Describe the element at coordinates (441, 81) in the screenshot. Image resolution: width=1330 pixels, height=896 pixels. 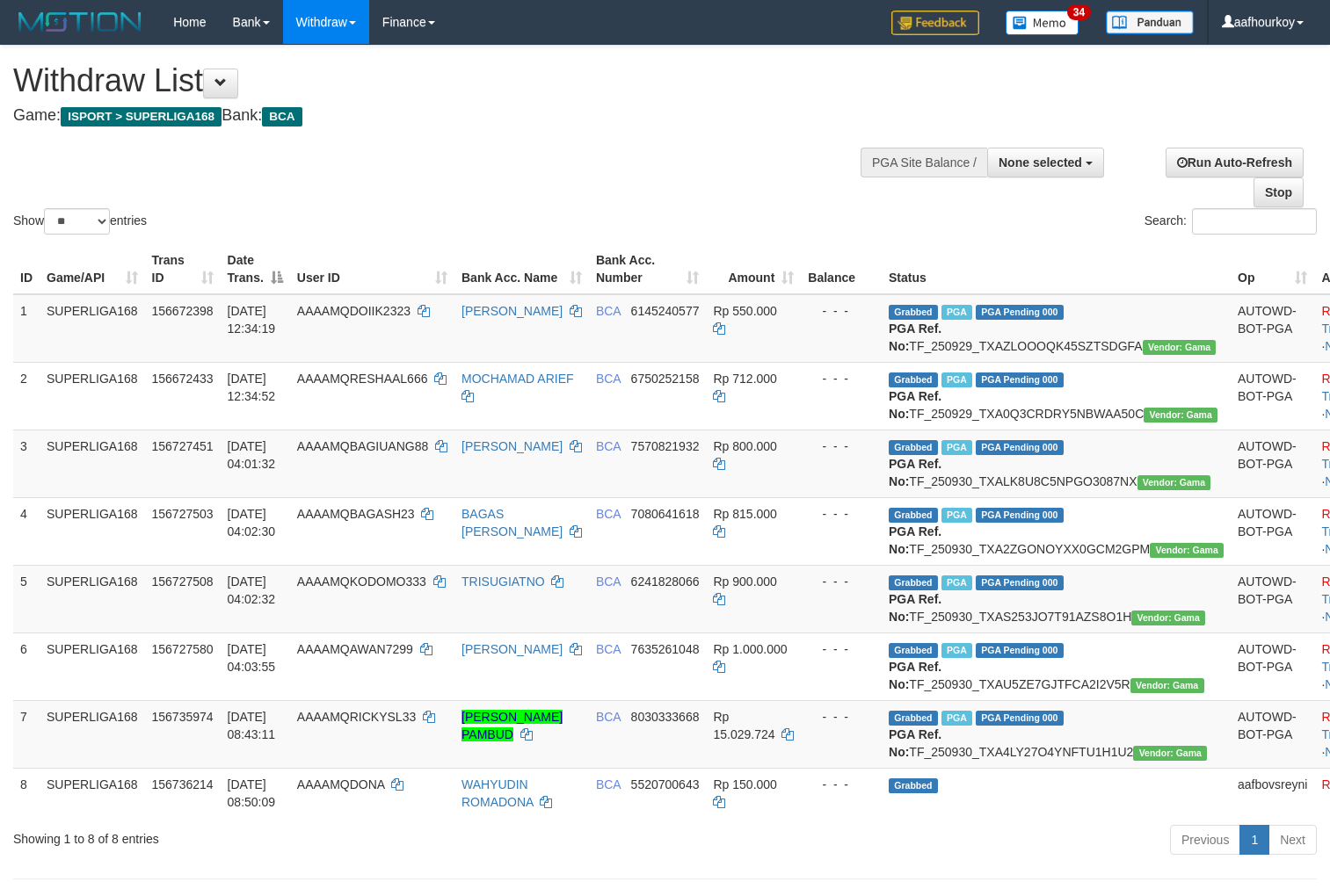
I see `h1: Withdraw List` at that location.